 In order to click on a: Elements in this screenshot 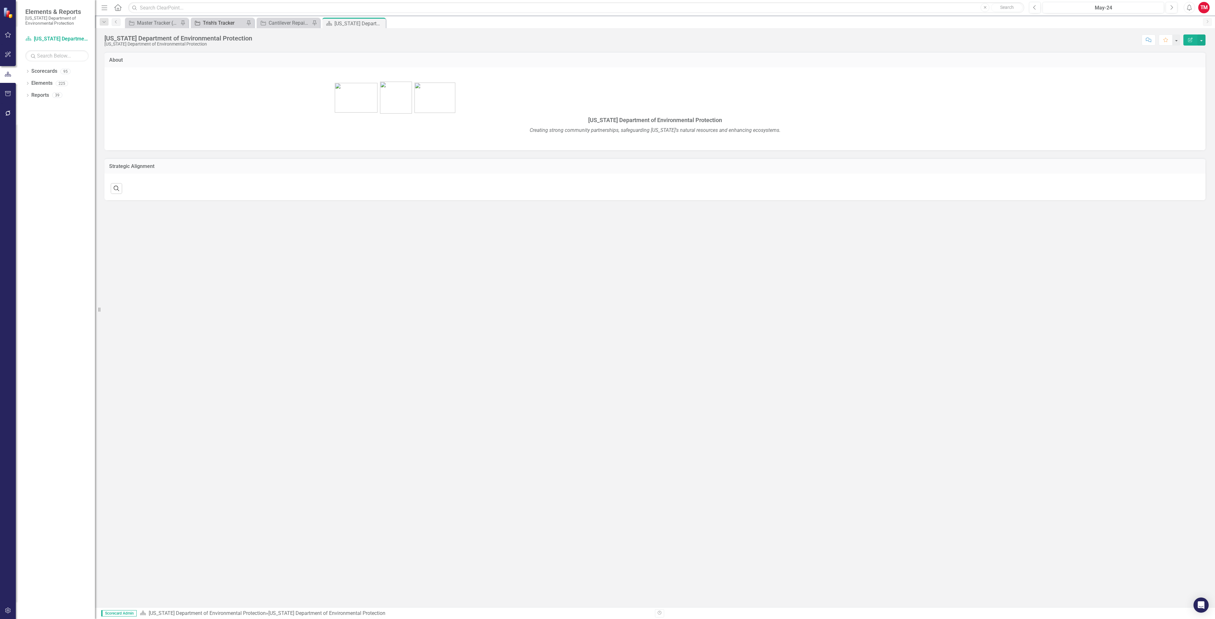, I will do `click(42, 83)`.